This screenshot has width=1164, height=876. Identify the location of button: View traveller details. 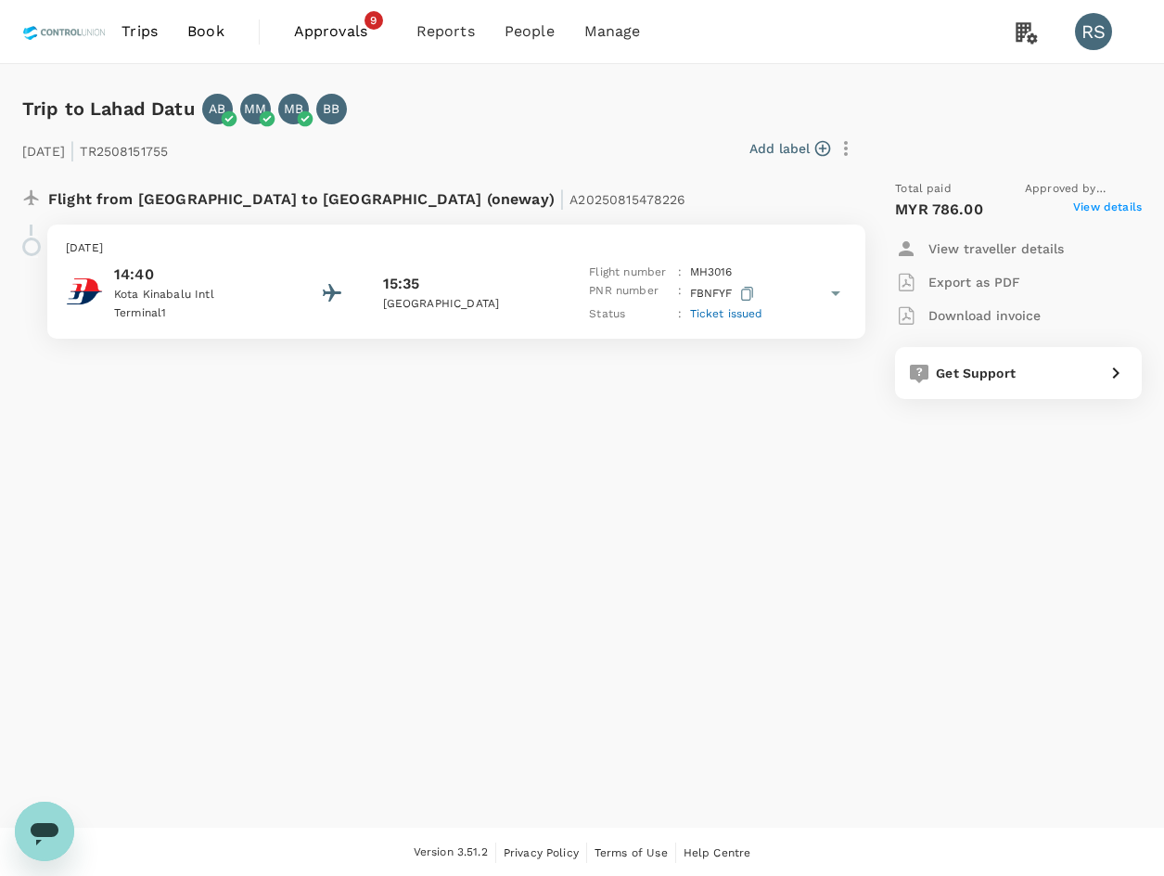
(979, 249).